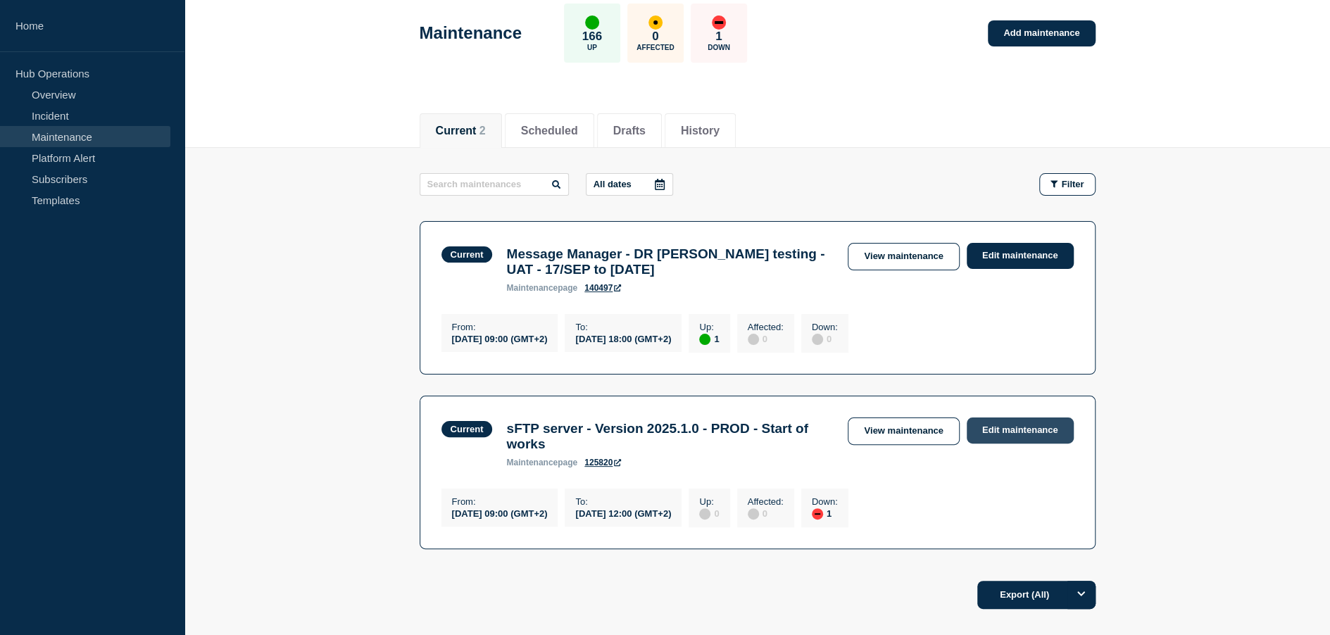  Describe the element at coordinates (603, 288) in the screenshot. I see `a: 140497` at that location.